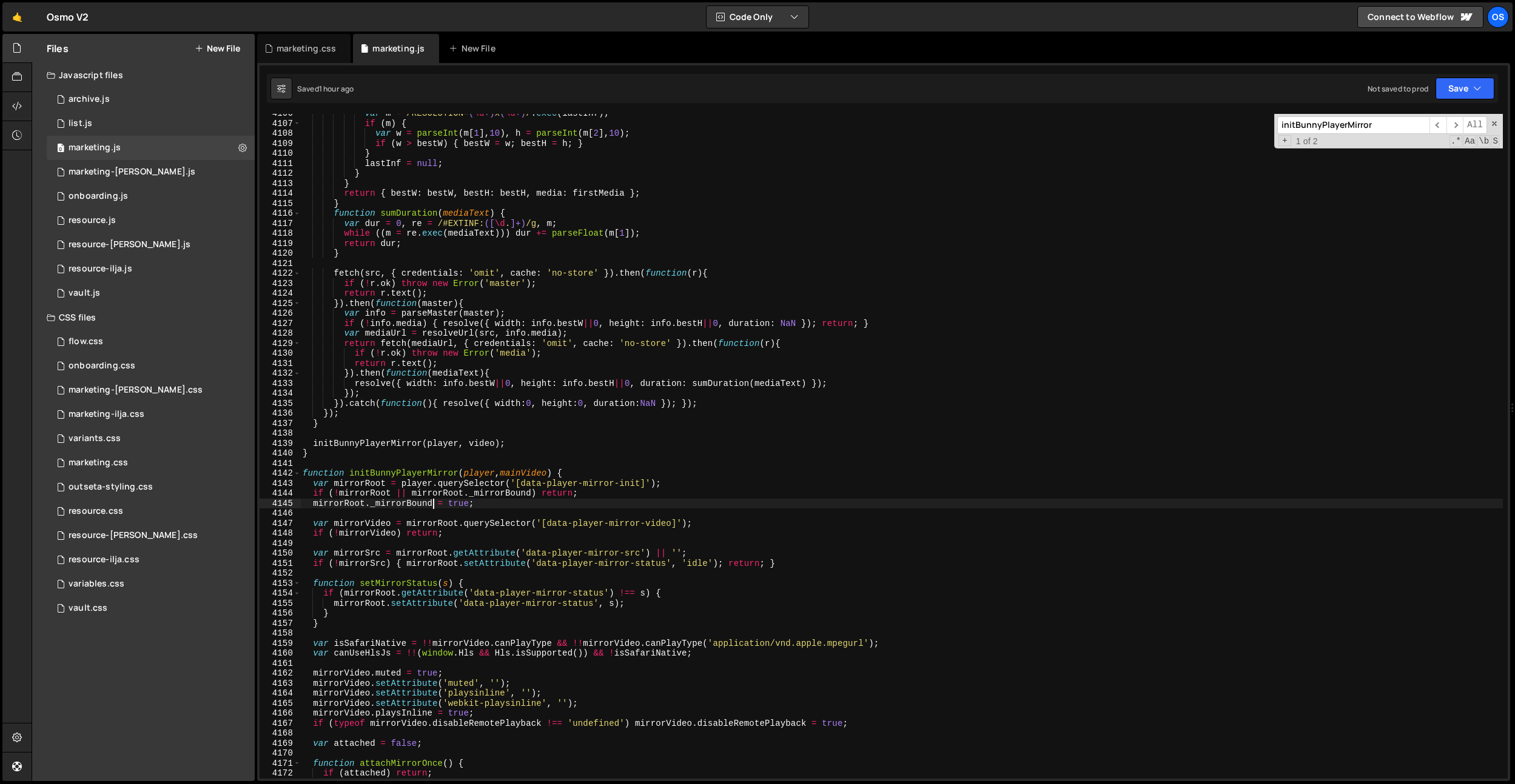 This screenshot has height=784, width=1515. What do you see at coordinates (100, 269) in the screenshot?
I see `div: resource-ilja.js` at bounding box center [100, 269].